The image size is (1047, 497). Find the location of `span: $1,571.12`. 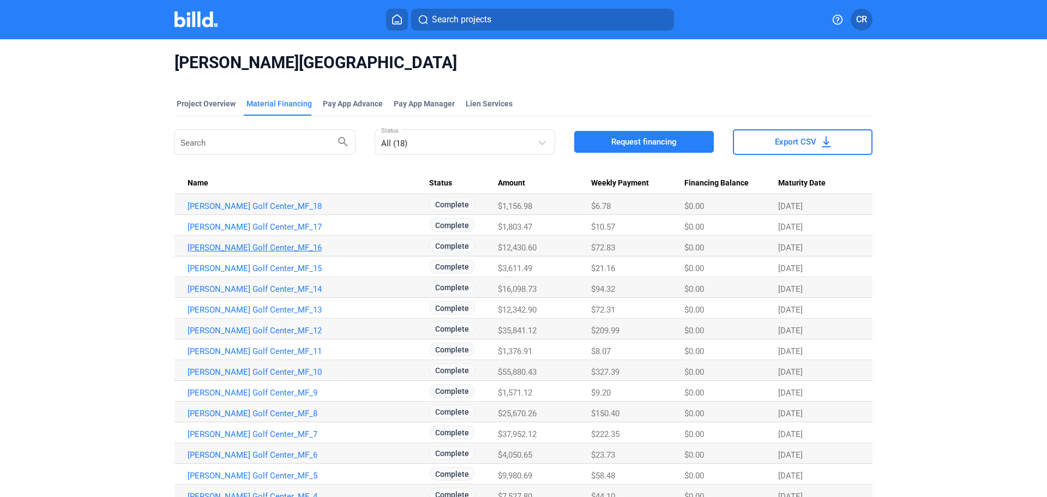

span: $1,571.12 is located at coordinates (515, 392).